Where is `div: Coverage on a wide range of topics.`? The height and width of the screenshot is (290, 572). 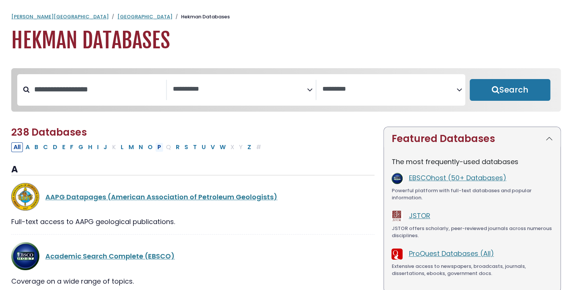 div: Coverage on a wide range of topics. is located at coordinates (193, 281).